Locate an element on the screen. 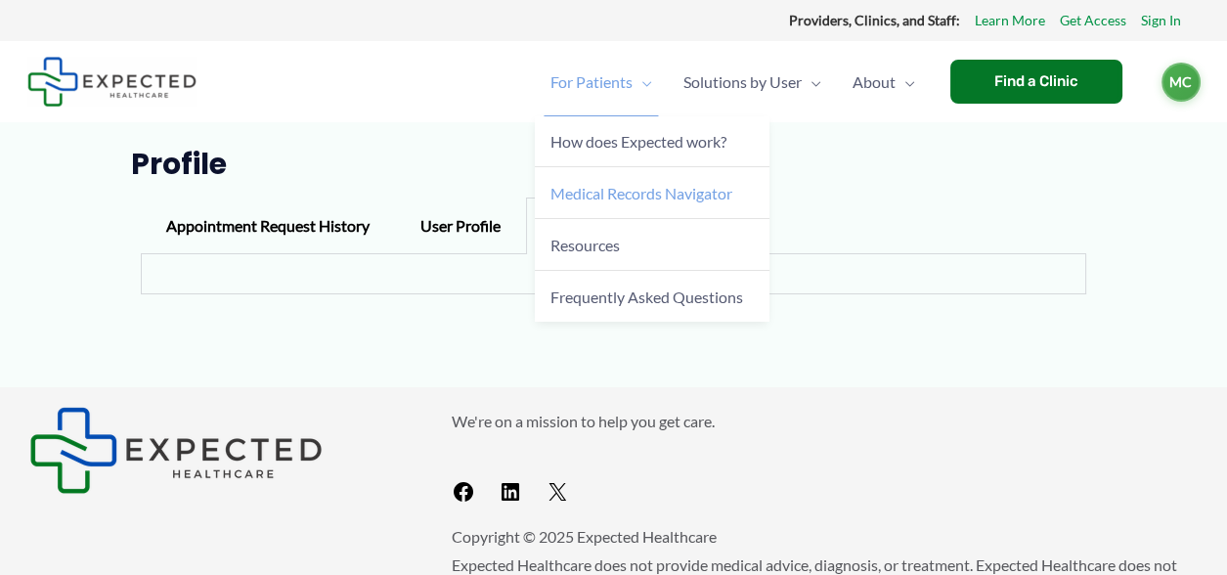 This screenshot has height=575, width=1227. span: MC is located at coordinates (1181, 82).